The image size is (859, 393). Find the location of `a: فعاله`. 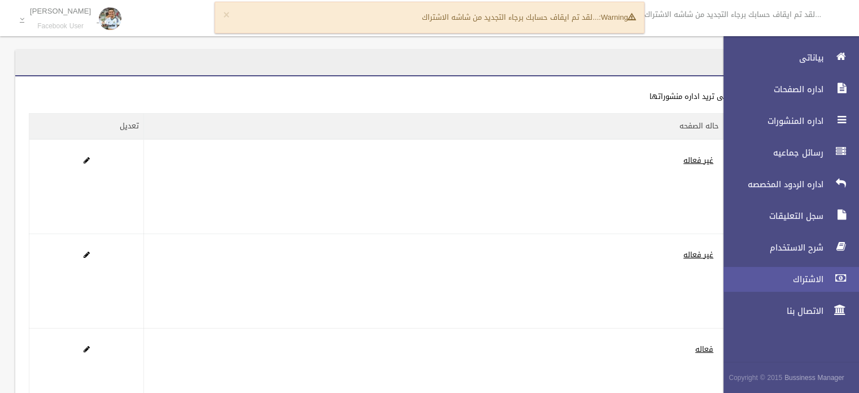

a: فعاله is located at coordinates (704, 348).